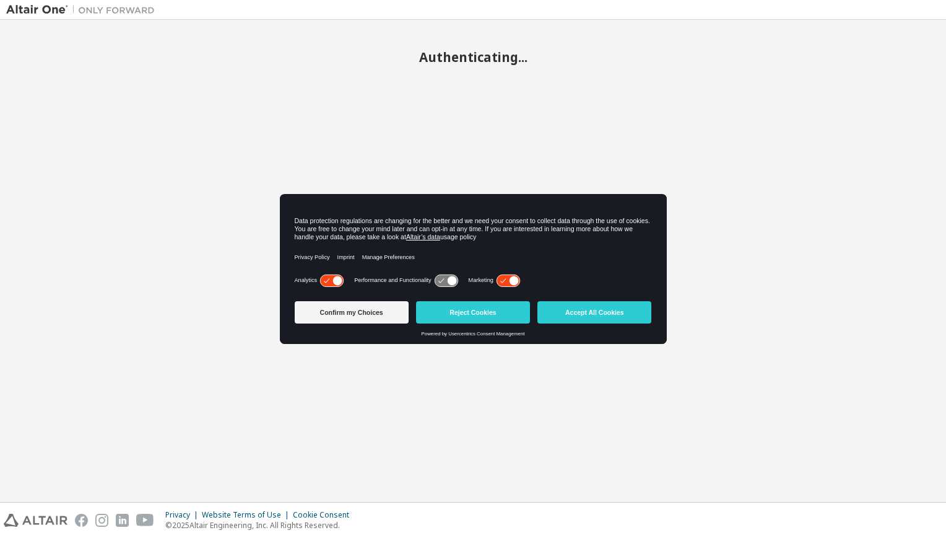 Image resolution: width=946 pixels, height=538 pixels. Describe the element at coordinates (145, 520) in the screenshot. I see `img: youtube.svg` at that location.